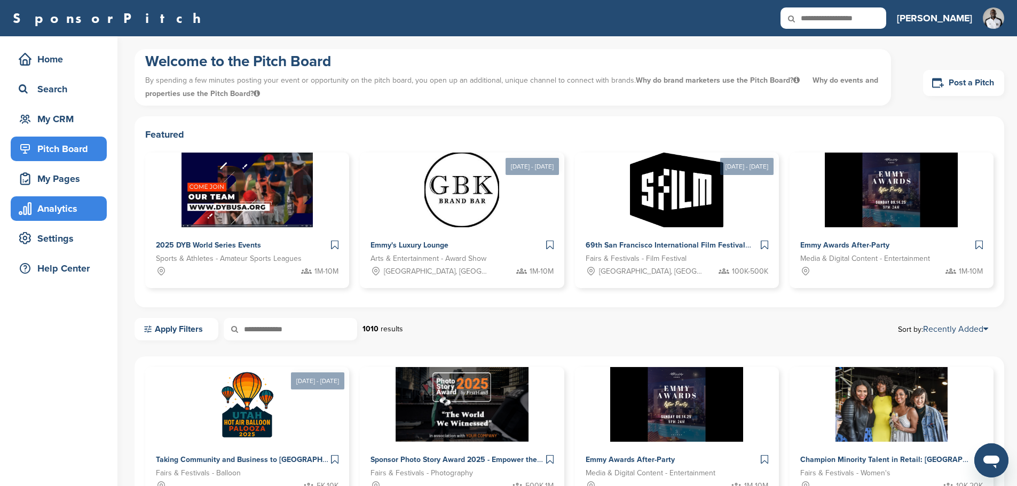 This screenshot has width=1017, height=486. I want to click on span: Emmy's Luxury Lounge, so click(410, 245).